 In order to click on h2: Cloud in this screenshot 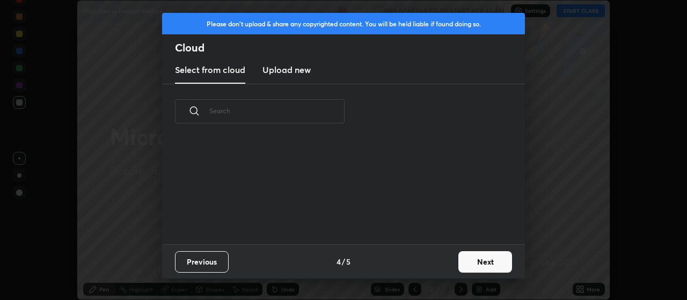, I will do `click(350, 48)`.